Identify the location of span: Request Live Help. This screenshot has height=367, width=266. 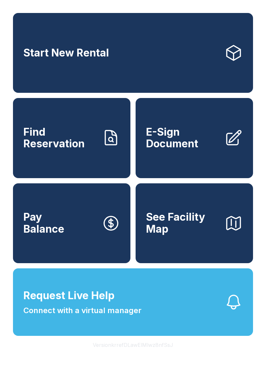
(69, 296).